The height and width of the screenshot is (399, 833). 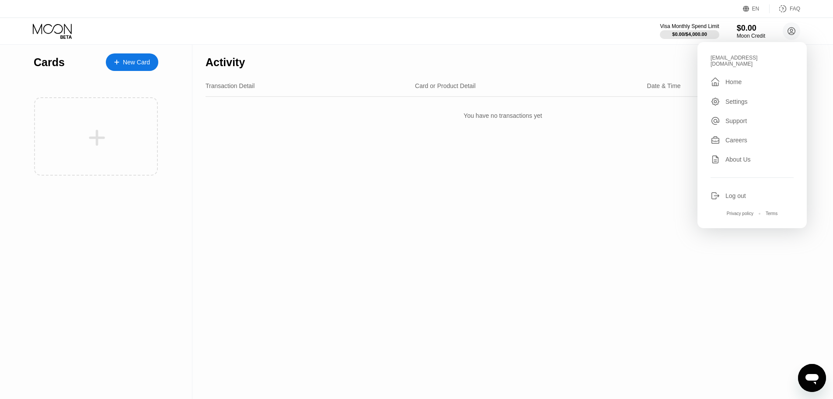 What do you see at coordinates (49, 62) in the screenshot?
I see `div: Cards` at bounding box center [49, 62].